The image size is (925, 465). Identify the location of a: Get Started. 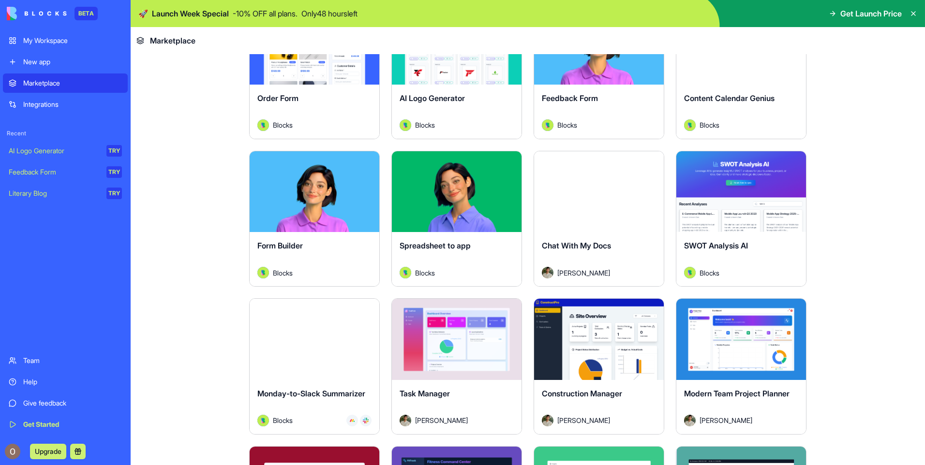
(65, 425).